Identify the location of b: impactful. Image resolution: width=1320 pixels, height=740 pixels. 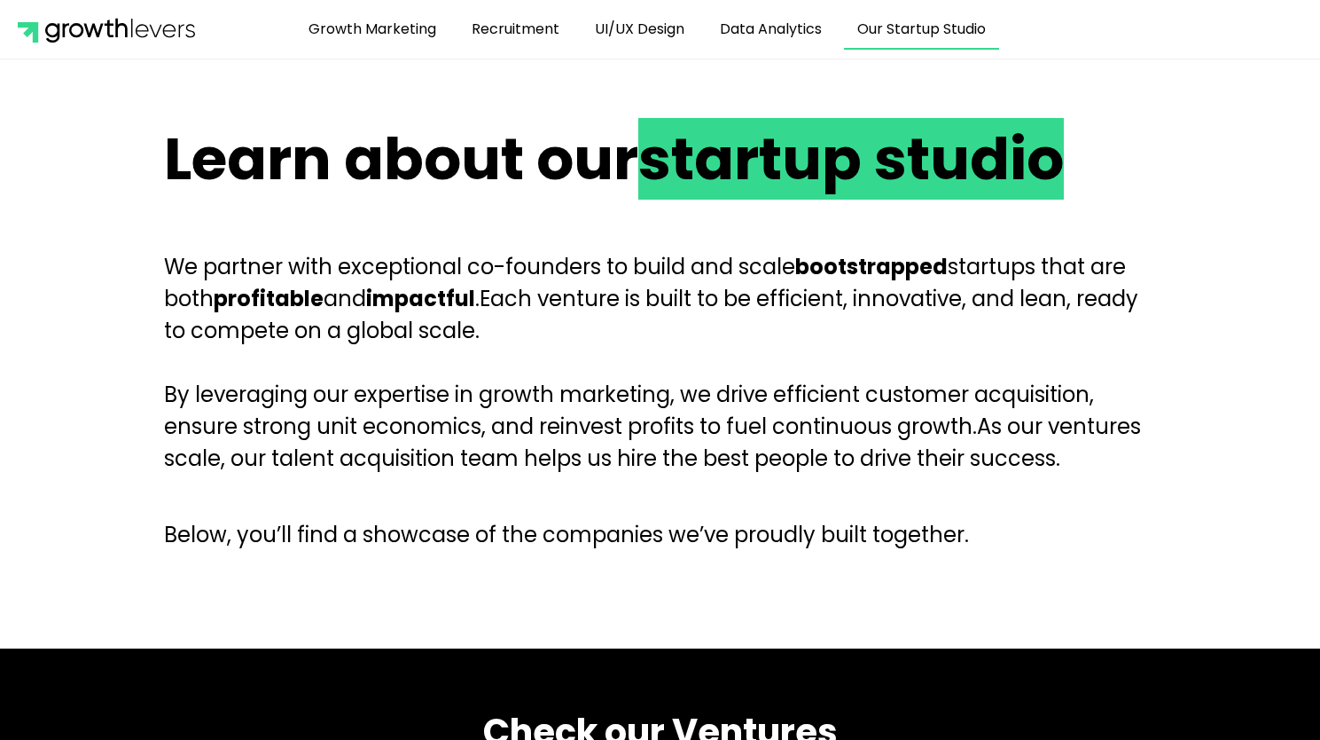
(420, 298).